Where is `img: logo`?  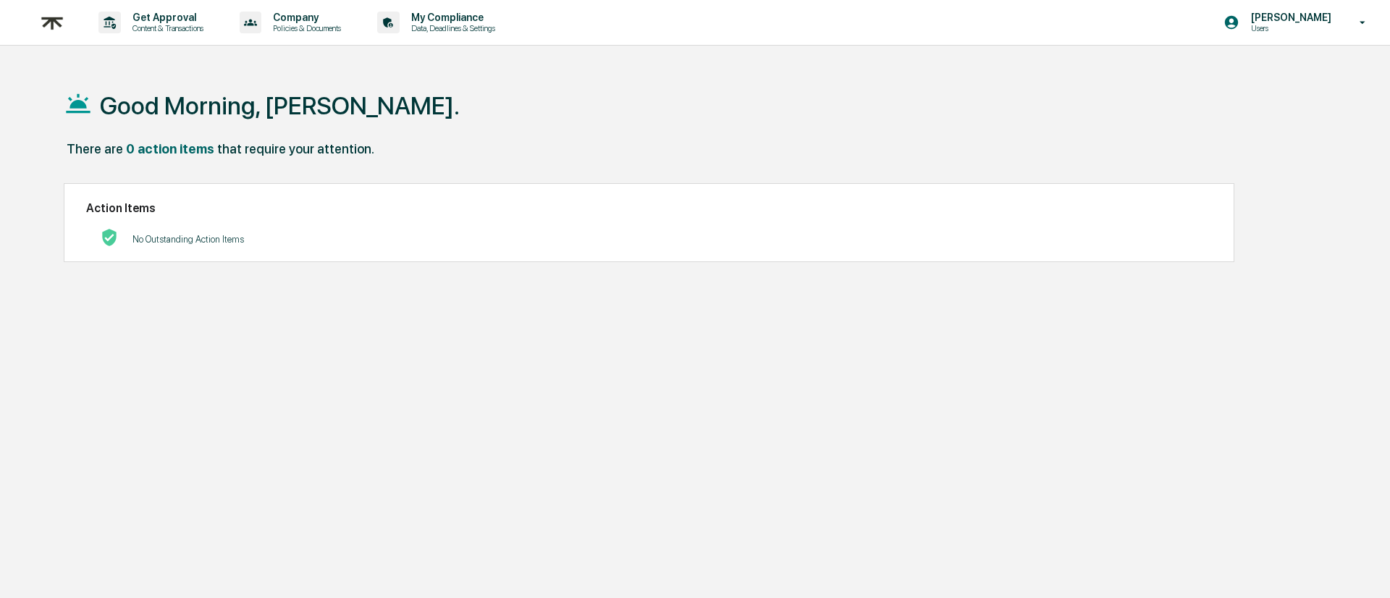 img: logo is located at coordinates (52, 22).